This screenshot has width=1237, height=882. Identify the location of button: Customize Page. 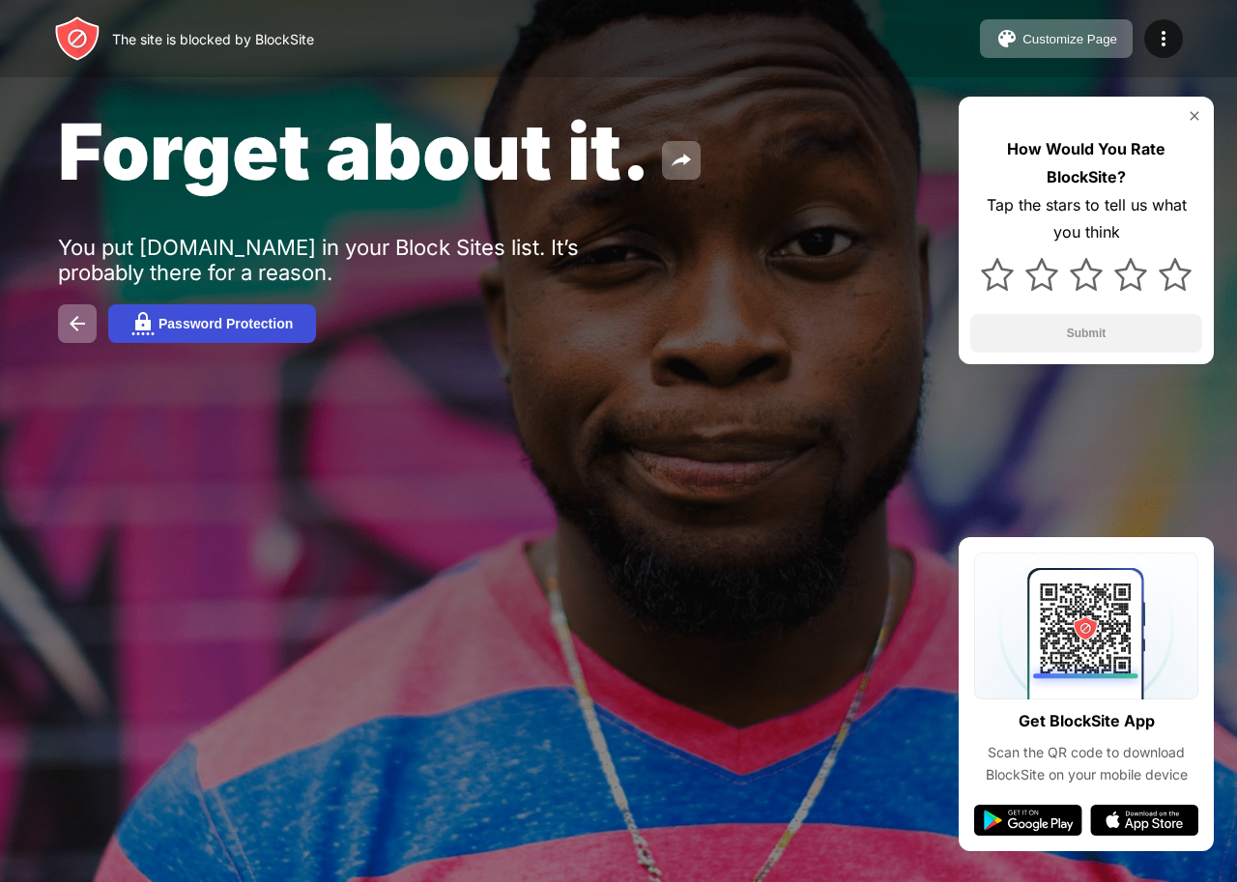
(1056, 39).